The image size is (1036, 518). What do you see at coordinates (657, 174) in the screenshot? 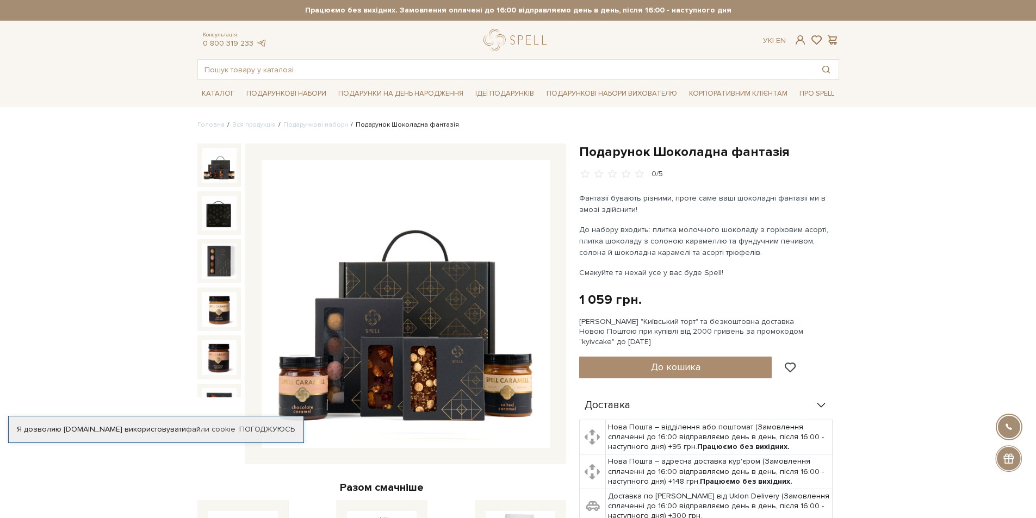
I see `div: 0/5` at bounding box center [657, 174].